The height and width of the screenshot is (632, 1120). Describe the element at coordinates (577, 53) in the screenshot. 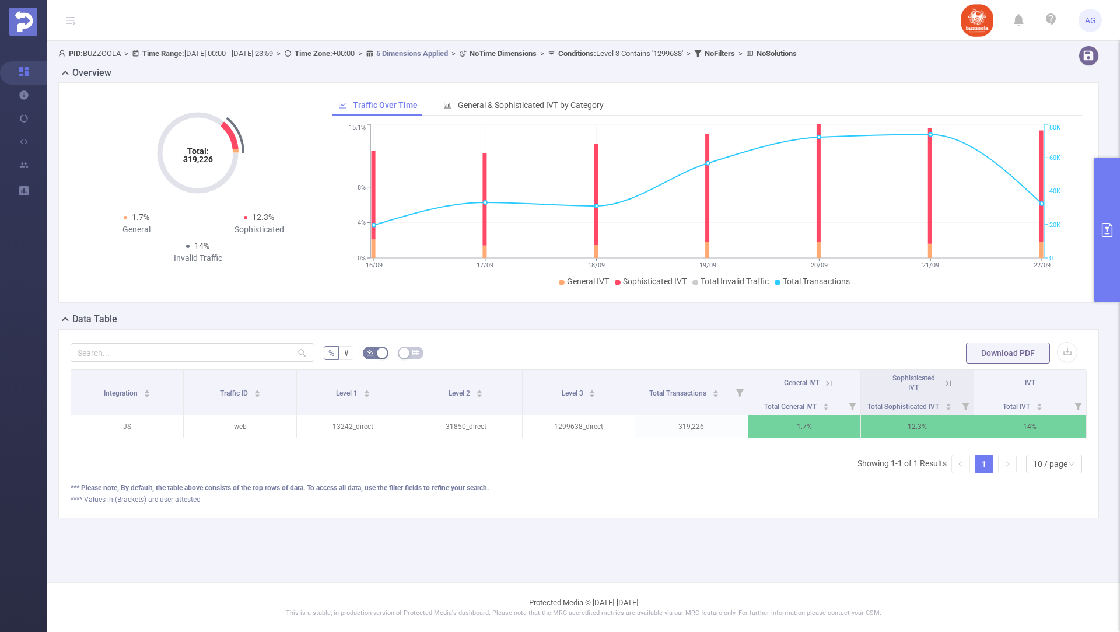

I see `b: Conditions :` at that location.